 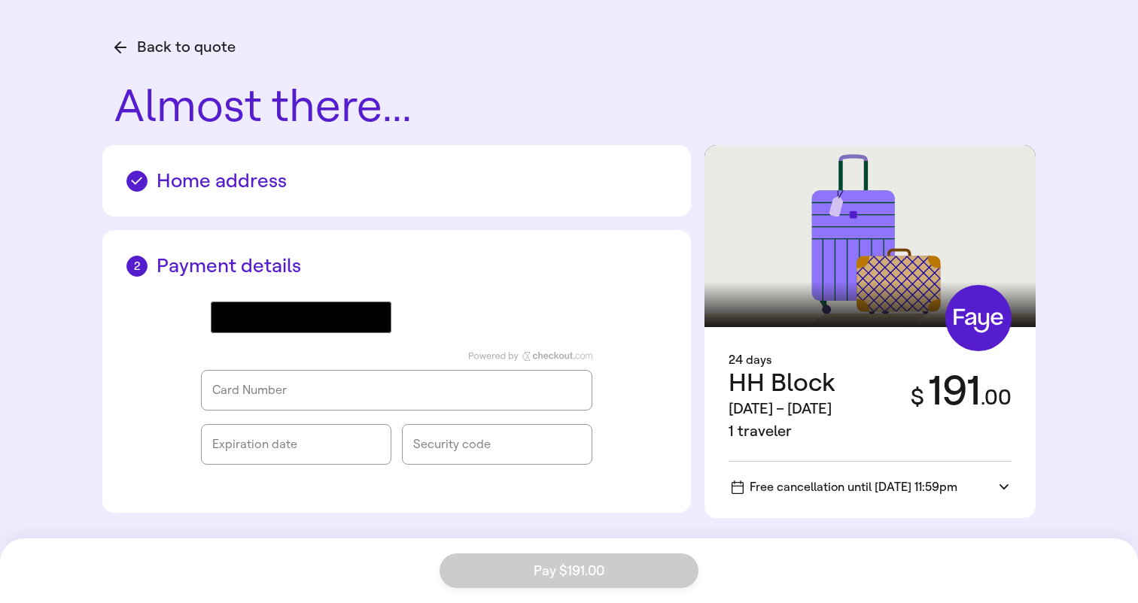 What do you see at coordinates (870, 360) in the screenshot?
I see `div: 24 days` at bounding box center [870, 360].